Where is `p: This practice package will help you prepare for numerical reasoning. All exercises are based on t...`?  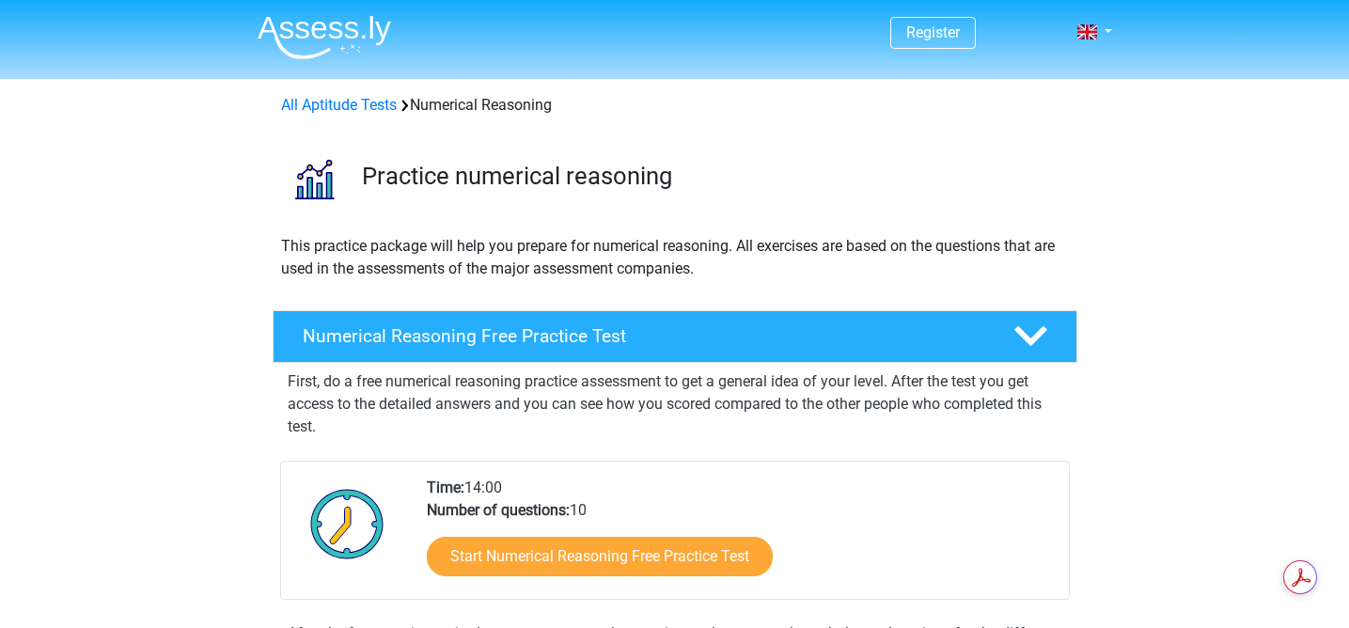 p: This practice package will help you prepare for numerical reasoning. All exercises are based on t... is located at coordinates (675, 258).